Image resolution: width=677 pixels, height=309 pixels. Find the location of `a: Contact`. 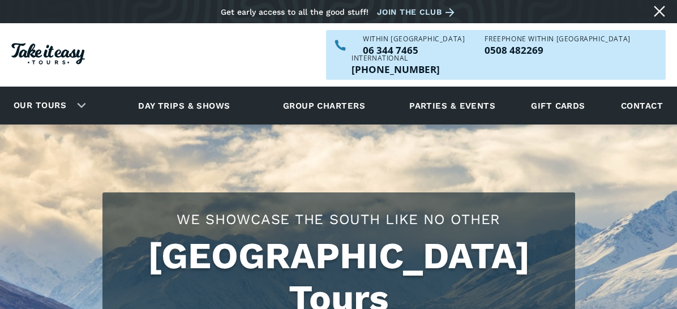

a: Contact is located at coordinates (642, 105).